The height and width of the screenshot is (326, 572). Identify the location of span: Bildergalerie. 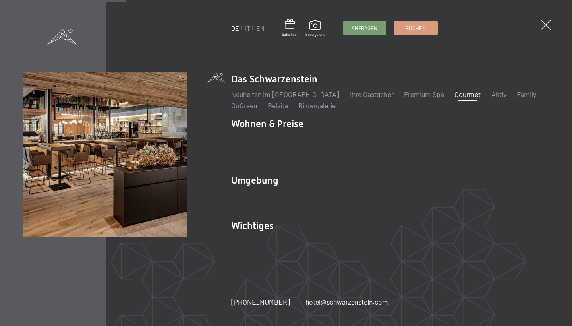
(315, 35).